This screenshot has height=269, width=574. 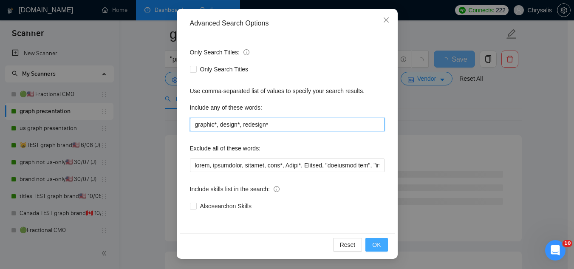 What do you see at coordinates (567, 243) in the screenshot?
I see `span: 10` at bounding box center [567, 243].